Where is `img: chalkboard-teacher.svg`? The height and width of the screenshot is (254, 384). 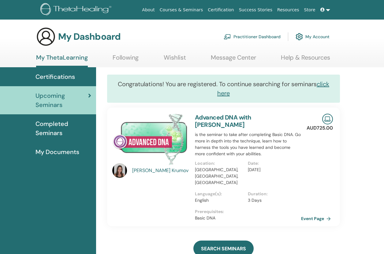 img: chalkboard-teacher.svg is located at coordinates (227, 37).